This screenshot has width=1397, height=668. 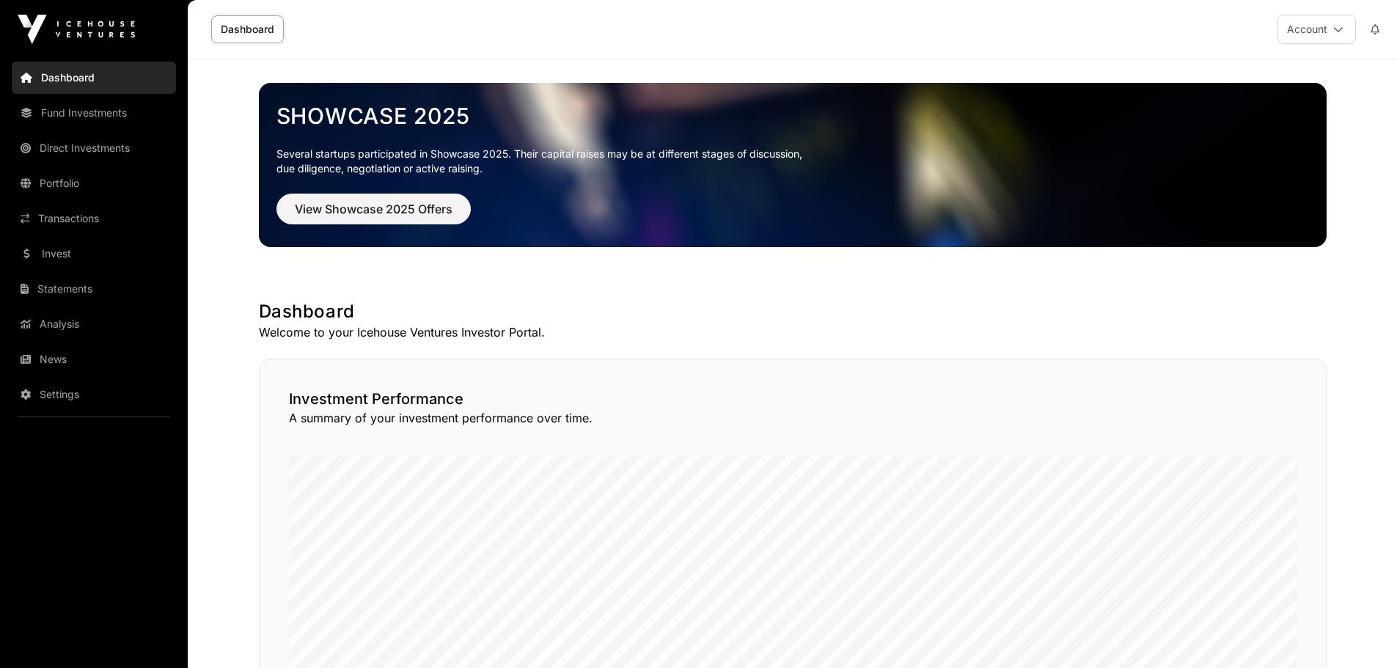 I want to click on p: Several startups participated in Showcase 2025. Their capital raises may be at different stages o..., so click(x=793, y=161).